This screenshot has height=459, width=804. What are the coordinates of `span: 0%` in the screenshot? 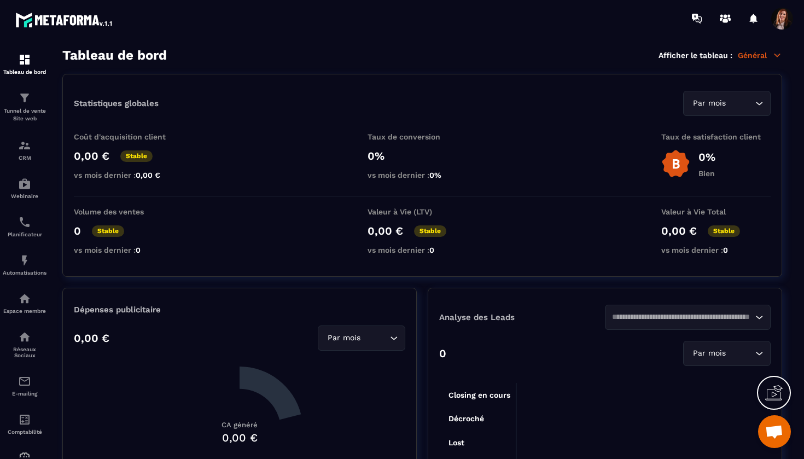 It's located at (435, 175).